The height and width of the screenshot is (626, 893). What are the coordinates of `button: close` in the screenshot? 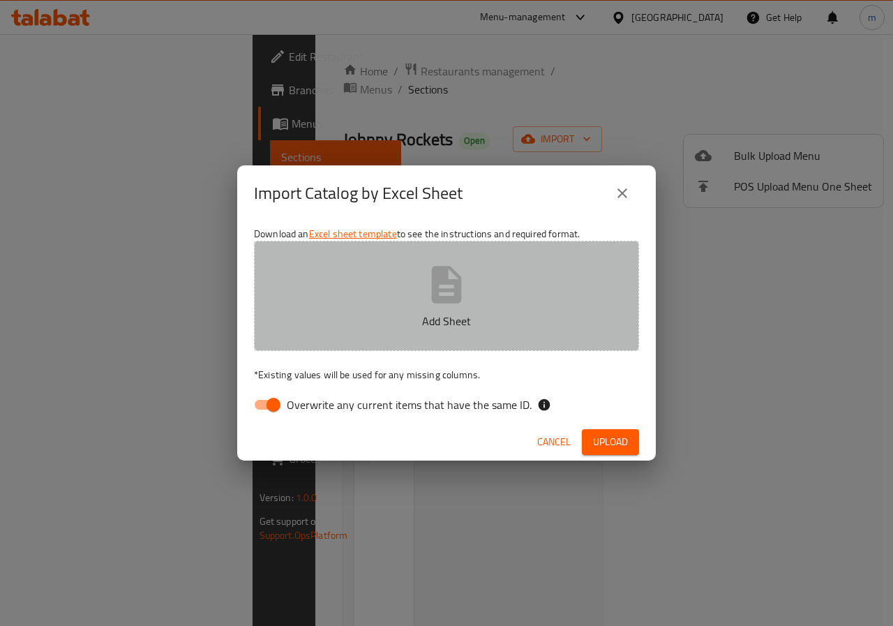 It's located at (622, 193).